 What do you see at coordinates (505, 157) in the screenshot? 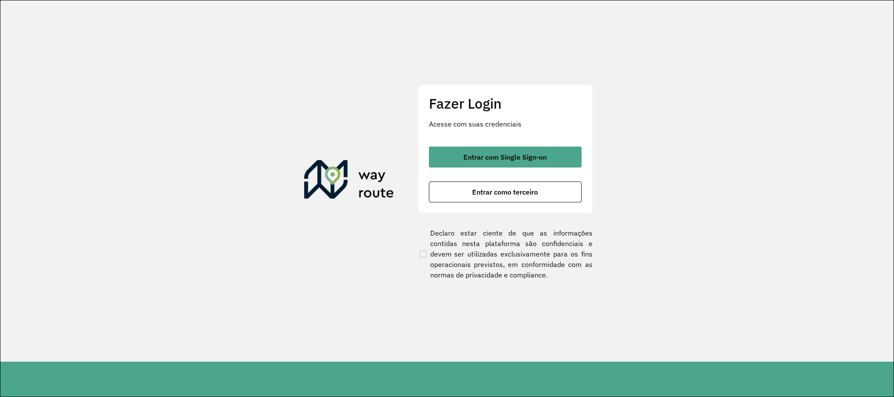
I see `span: Entrar com Single Sign-on` at bounding box center [505, 157].